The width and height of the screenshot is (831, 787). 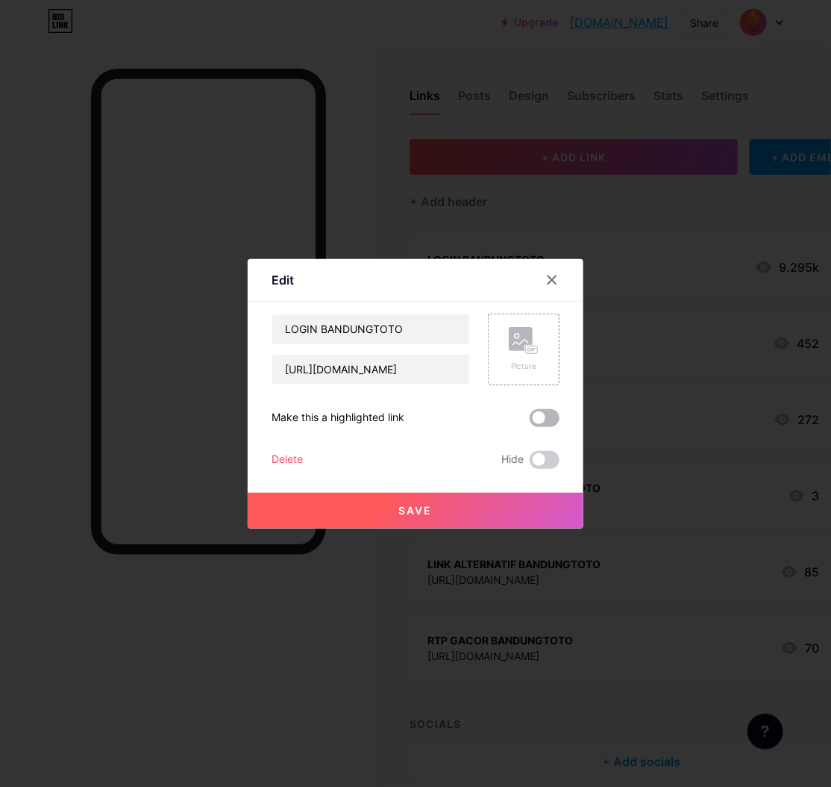 What do you see at coordinates (371, 369) in the screenshot?
I see `input: URL` at bounding box center [371, 369].